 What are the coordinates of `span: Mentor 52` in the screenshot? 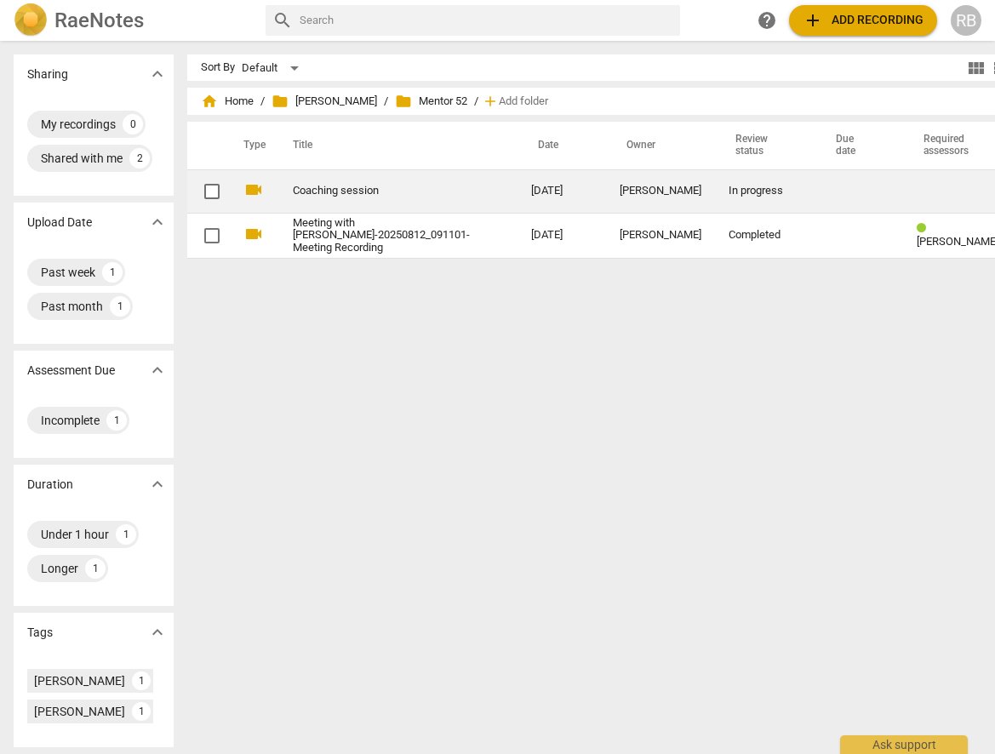 It's located at (431, 101).